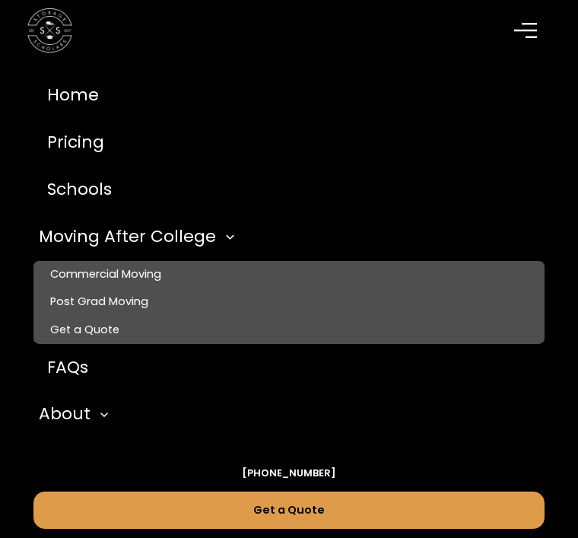 This screenshot has height=538, width=578. Describe the element at coordinates (528, 30) in the screenshot. I see `div: menu` at that location.